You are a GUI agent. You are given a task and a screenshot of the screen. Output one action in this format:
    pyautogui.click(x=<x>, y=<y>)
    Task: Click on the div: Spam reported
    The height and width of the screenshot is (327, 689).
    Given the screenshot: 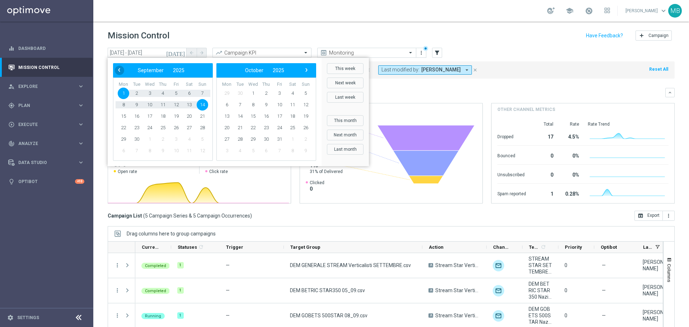 What is the action you would take?
    pyautogui.click(x=512, y=193)
    